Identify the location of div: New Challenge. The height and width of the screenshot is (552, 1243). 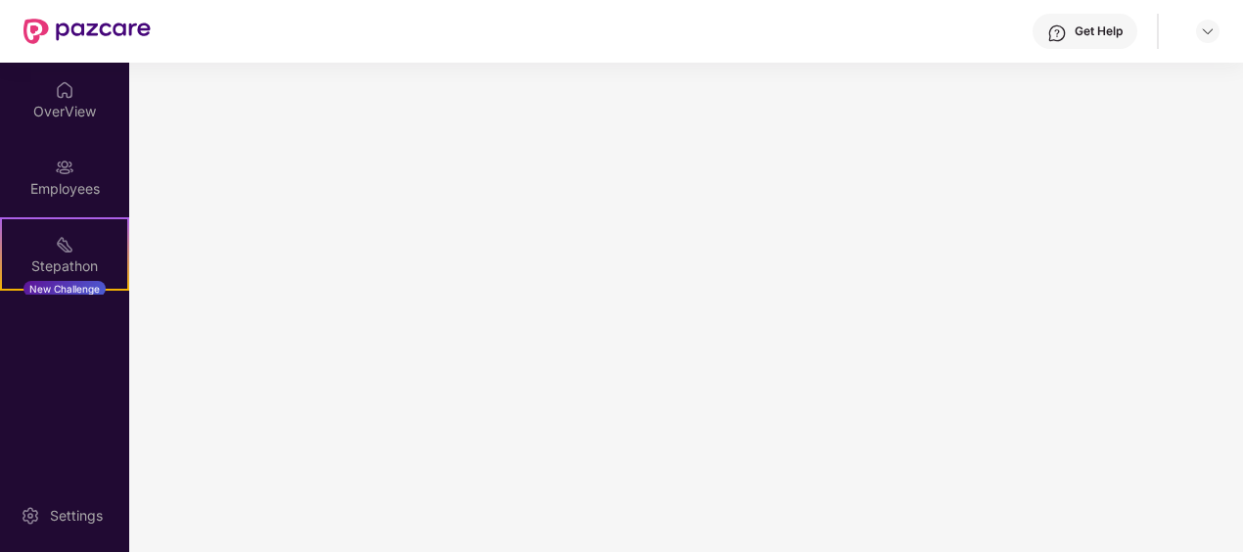
(65, 289).